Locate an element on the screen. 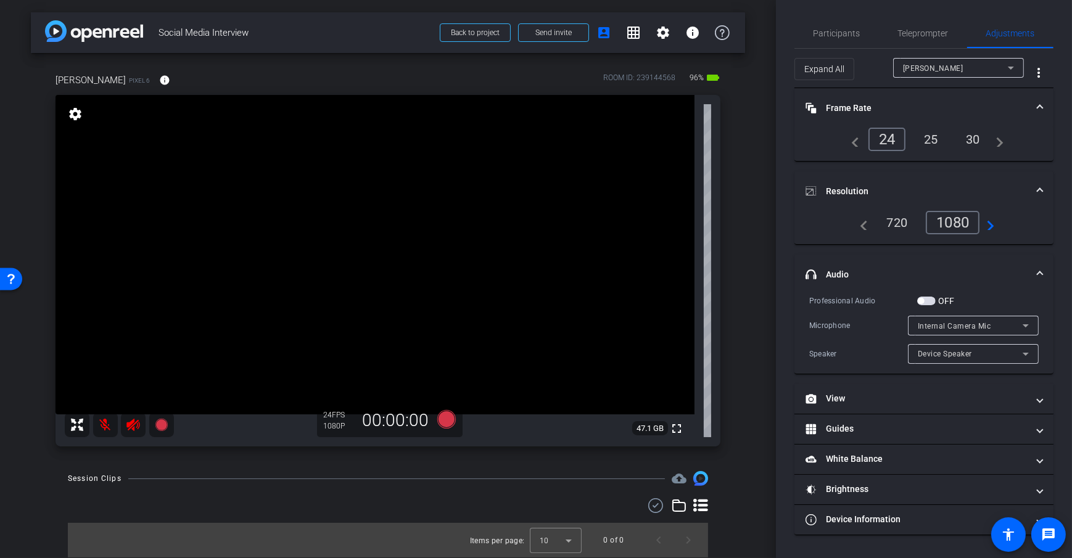  span: Participants is located at coordinates (837, 33).